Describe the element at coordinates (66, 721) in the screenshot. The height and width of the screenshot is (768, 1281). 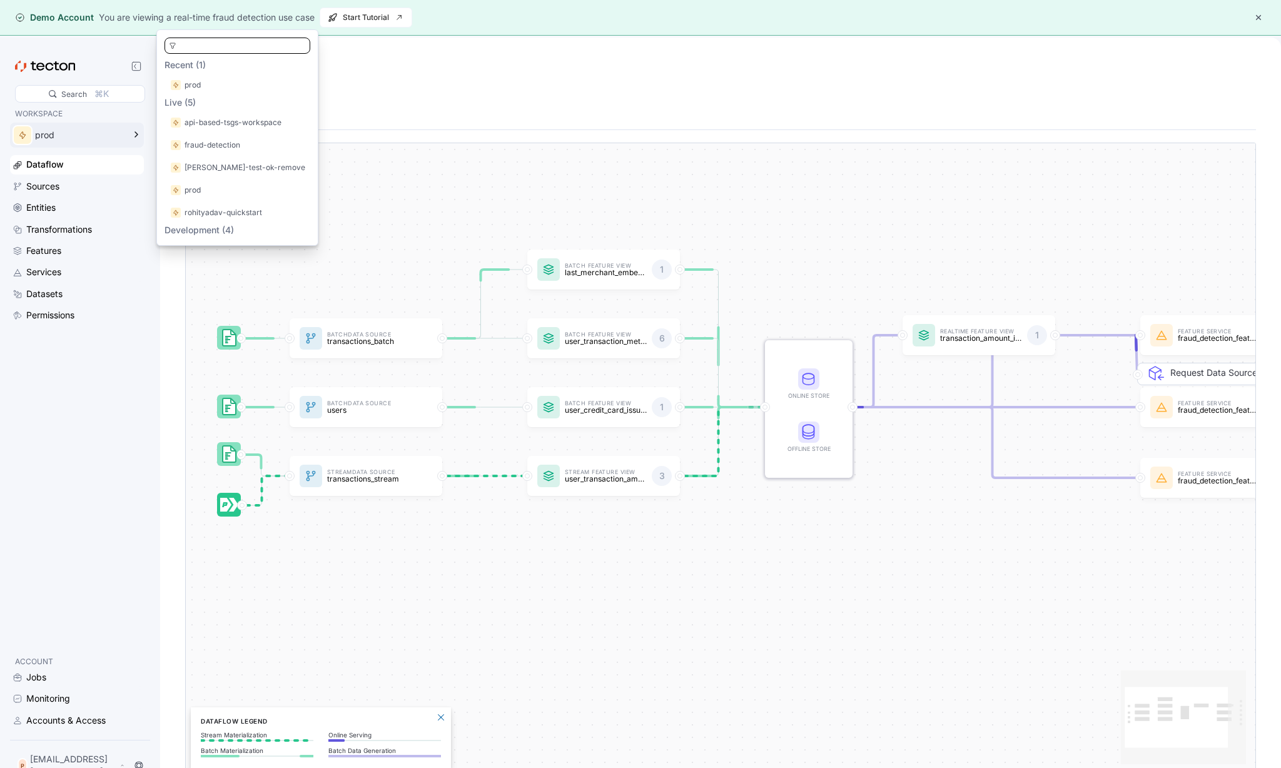
I see `div: Accounts & Access` at that location.